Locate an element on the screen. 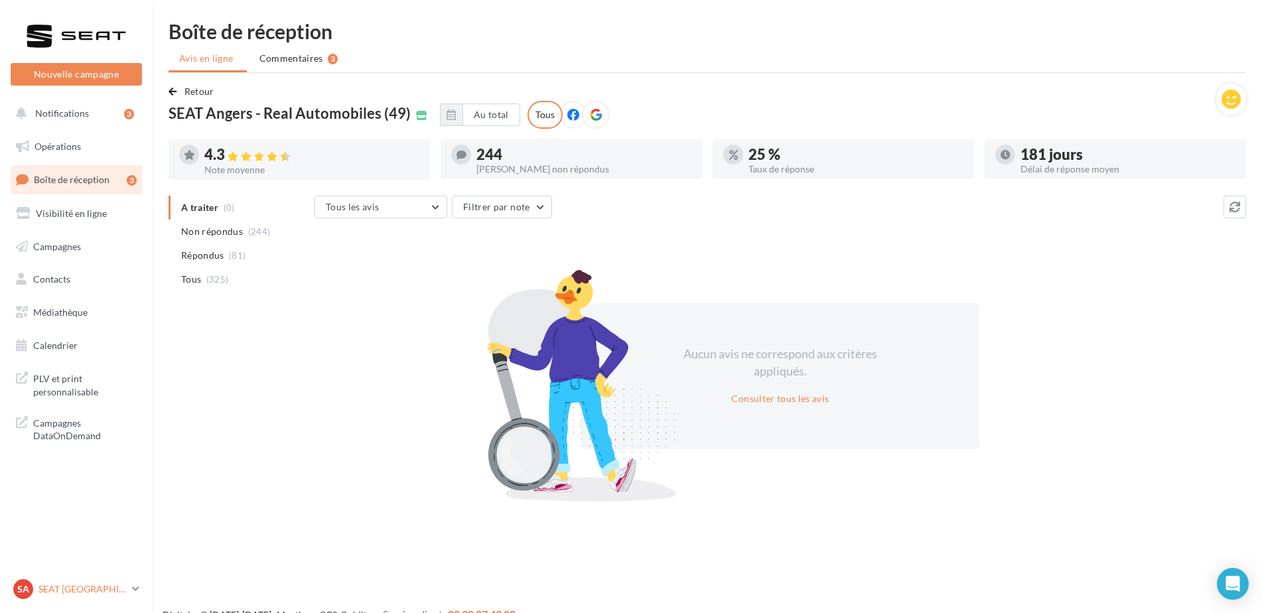  span: Boîte de réception is located at coordinates (72, 179).